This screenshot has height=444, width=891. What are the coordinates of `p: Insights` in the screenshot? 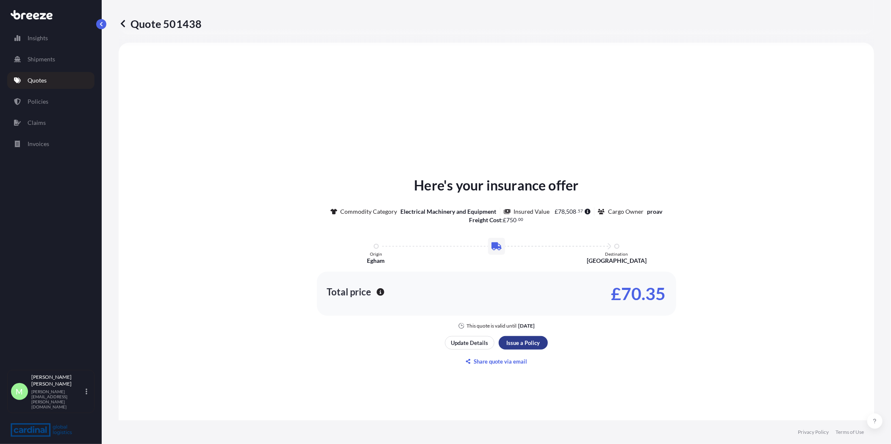 It's located at (38, 38).